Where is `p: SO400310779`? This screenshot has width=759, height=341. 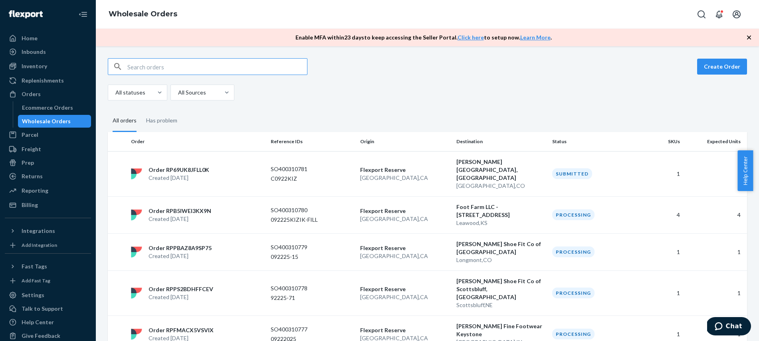
p: SO400310779 is located at coordinates (303, 248).